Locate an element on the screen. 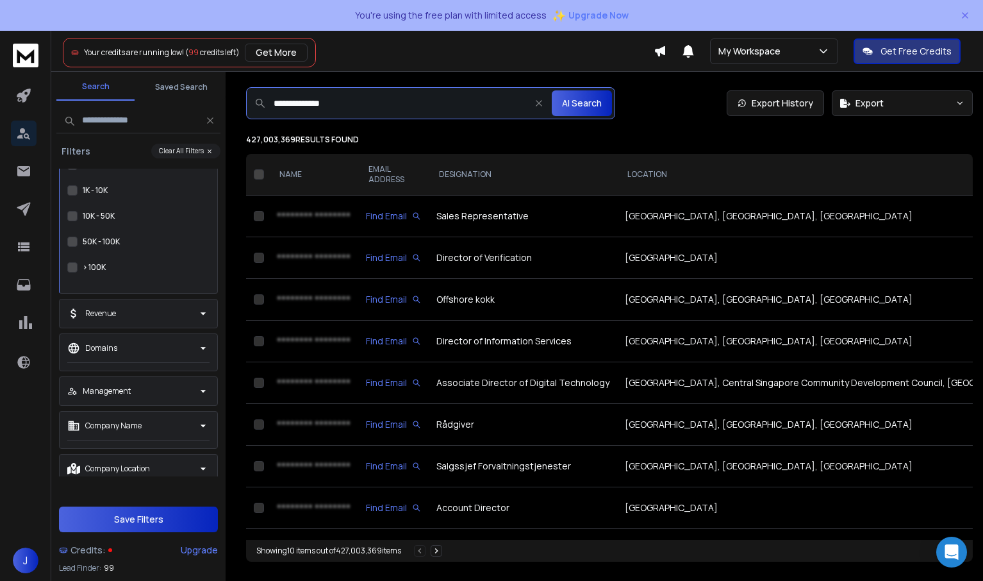  td: Operations and Logistics Manager is located at coordinates (523, 549).